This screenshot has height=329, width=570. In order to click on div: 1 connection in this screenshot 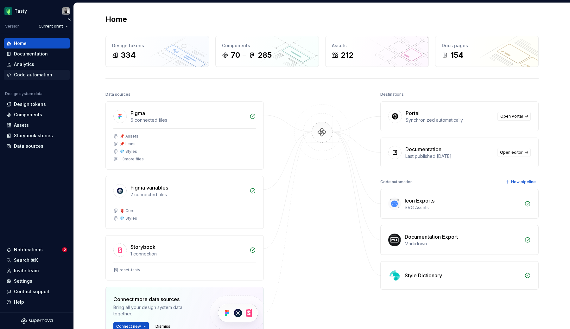, I will do `click(188, 254)`.